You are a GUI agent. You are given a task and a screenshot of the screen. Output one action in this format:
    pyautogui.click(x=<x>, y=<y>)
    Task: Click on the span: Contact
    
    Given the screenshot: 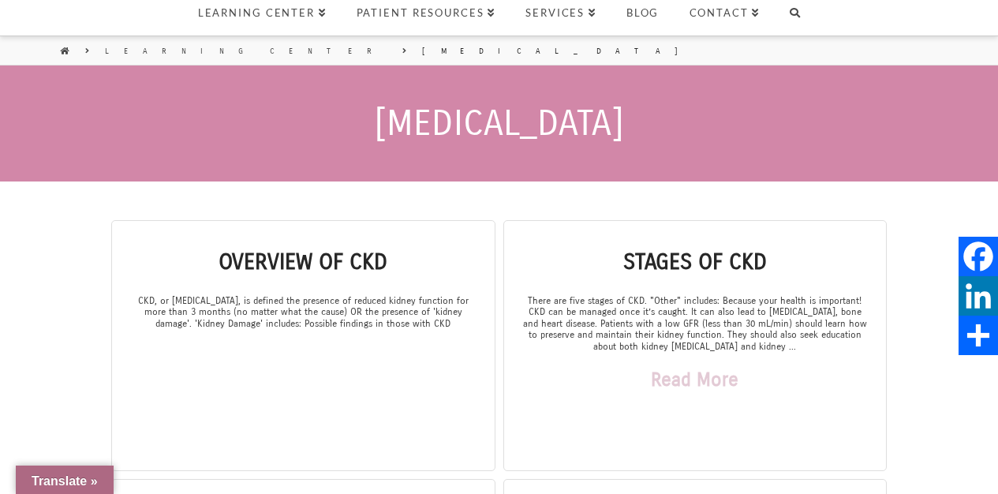 What is the action you would take?
    pyautogui.click(x=725, y=13)
    